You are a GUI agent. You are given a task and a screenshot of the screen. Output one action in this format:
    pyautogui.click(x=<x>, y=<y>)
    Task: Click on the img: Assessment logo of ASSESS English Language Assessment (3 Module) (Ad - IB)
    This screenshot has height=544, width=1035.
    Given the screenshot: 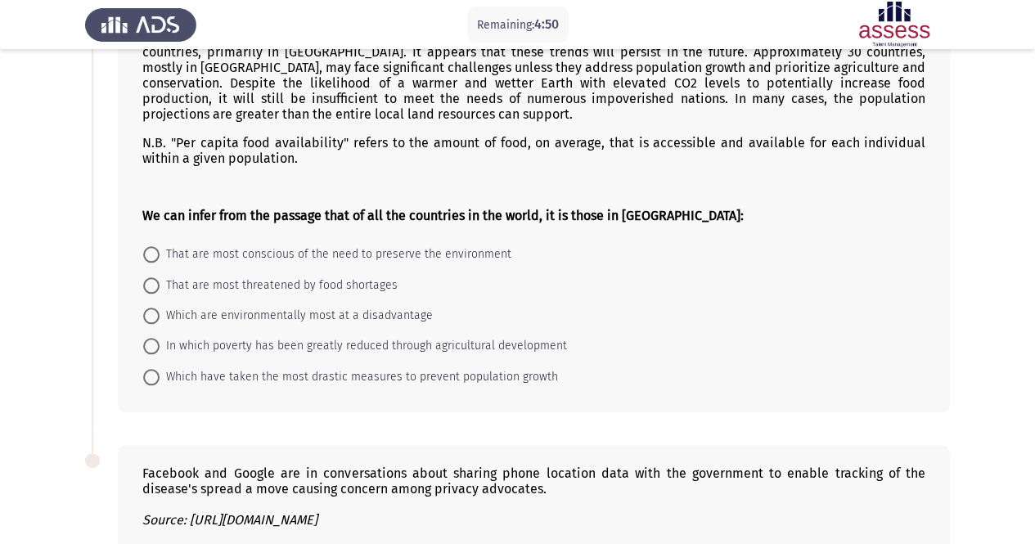 What is the action you would take?
    pyautogui.click(x=894, y=25)
    